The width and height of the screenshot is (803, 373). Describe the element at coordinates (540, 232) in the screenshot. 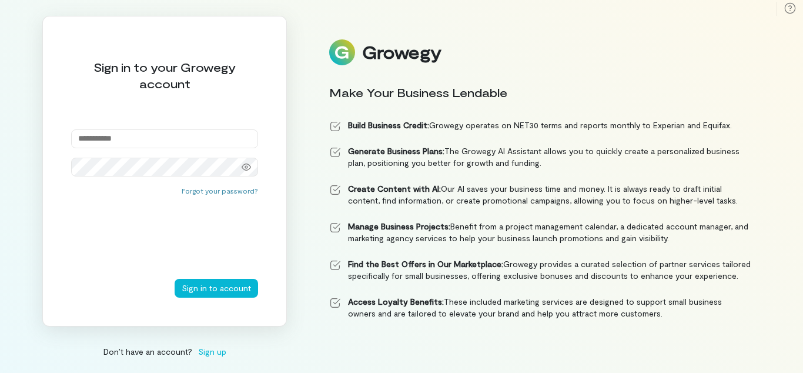

I see `li: Benefit from a project management calendar, a dedicated account manager, and marketing agency ser...` at that location.